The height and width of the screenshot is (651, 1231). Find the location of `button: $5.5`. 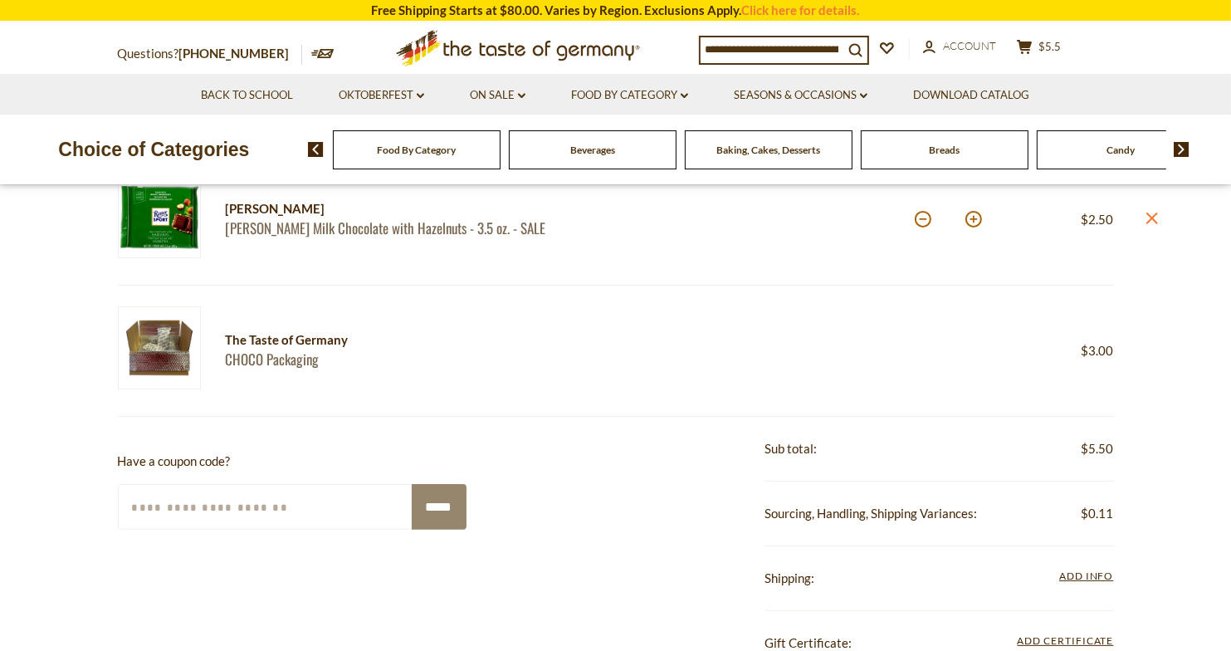

button: $5.5 is located at coordinates (1039, 49).